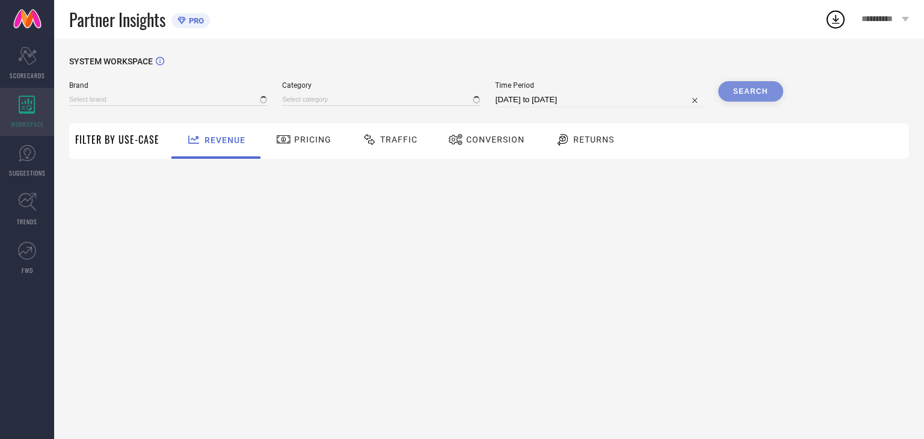  Describe the element at coordinates (27, 270) in the screenshot. I see `span: FWD` at that location.